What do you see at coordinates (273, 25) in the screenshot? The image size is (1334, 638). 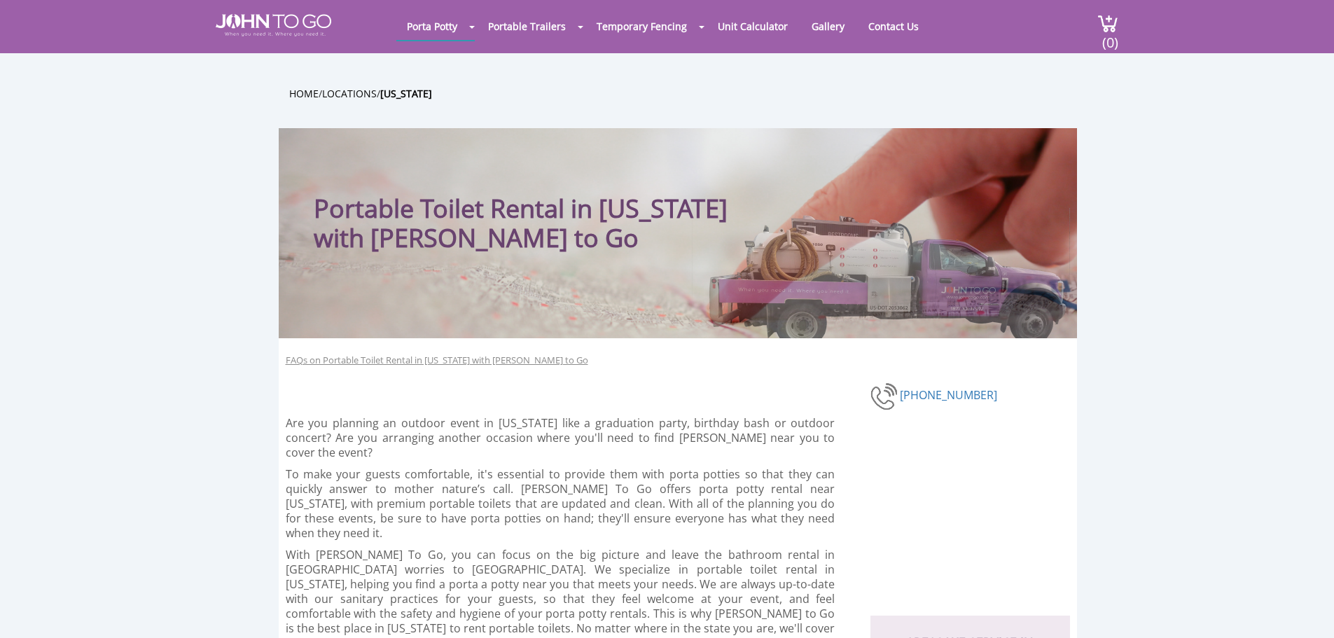 I see `img: JOHN to go` at bounding box center [273, 25].